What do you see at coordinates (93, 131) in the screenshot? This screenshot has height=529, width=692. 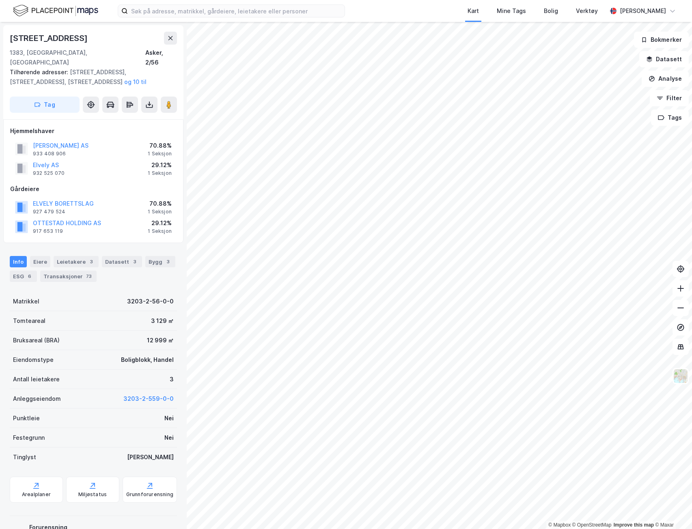 I see `div: Hjemmelshaver` at bounding box center [93, 131].